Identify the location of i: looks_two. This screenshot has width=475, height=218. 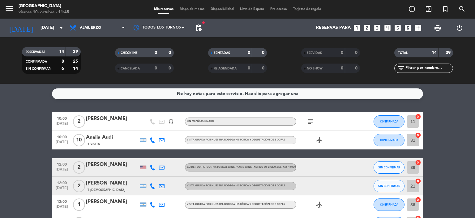
(367, 28).